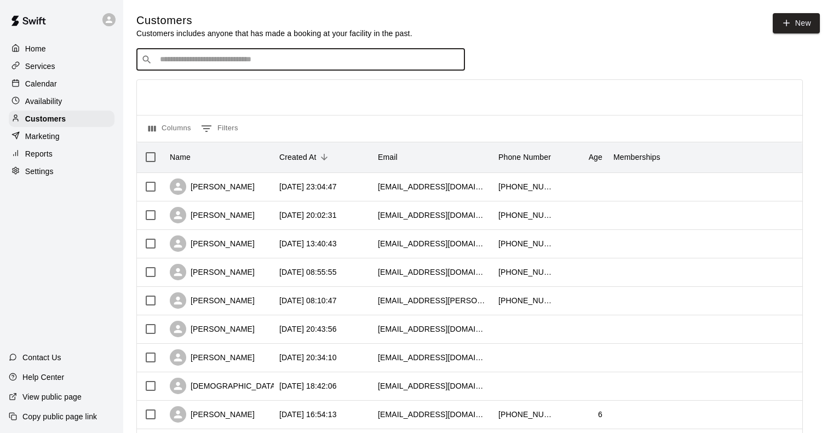  Describe the element at coordinates (36, 49) in the screenshot. I see `p: Home` at that location.